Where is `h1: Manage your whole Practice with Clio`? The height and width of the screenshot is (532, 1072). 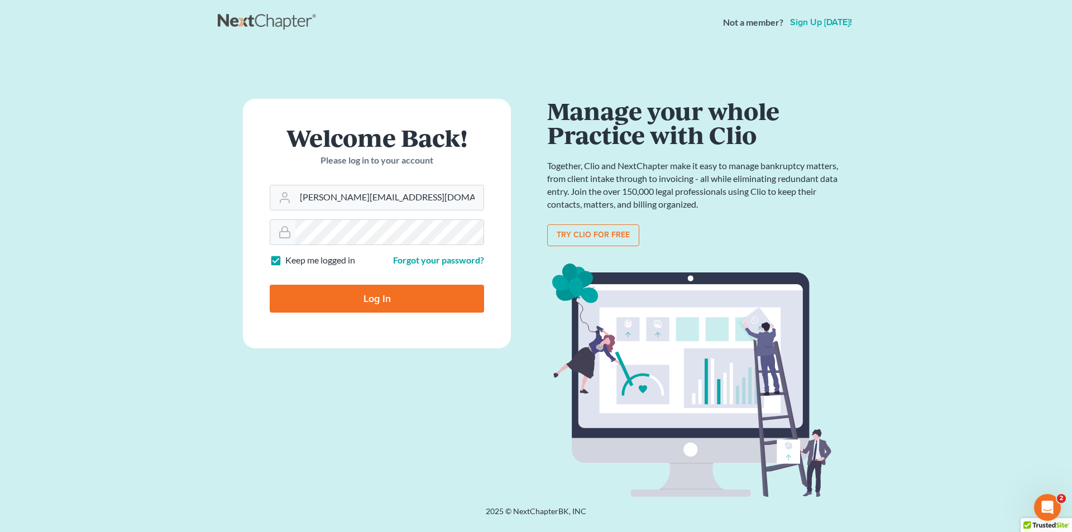 h1: Manage your whole Practice with Clio is located at coordinates (695, 122).